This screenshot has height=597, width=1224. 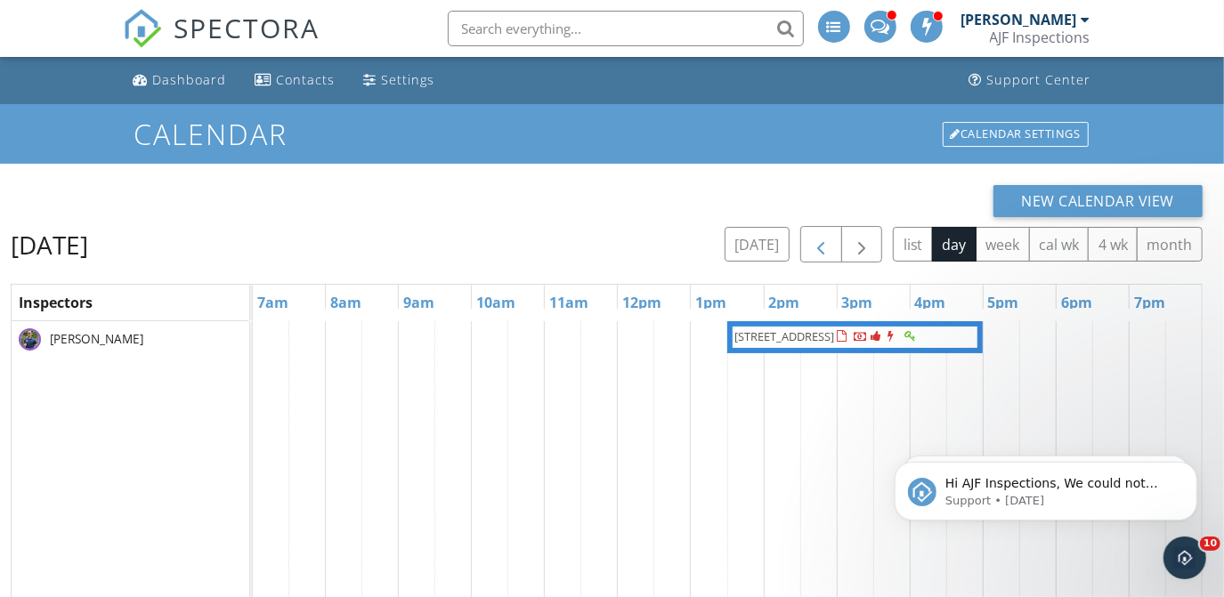 I want to click on a: 8am, so click(x=345, y=303).